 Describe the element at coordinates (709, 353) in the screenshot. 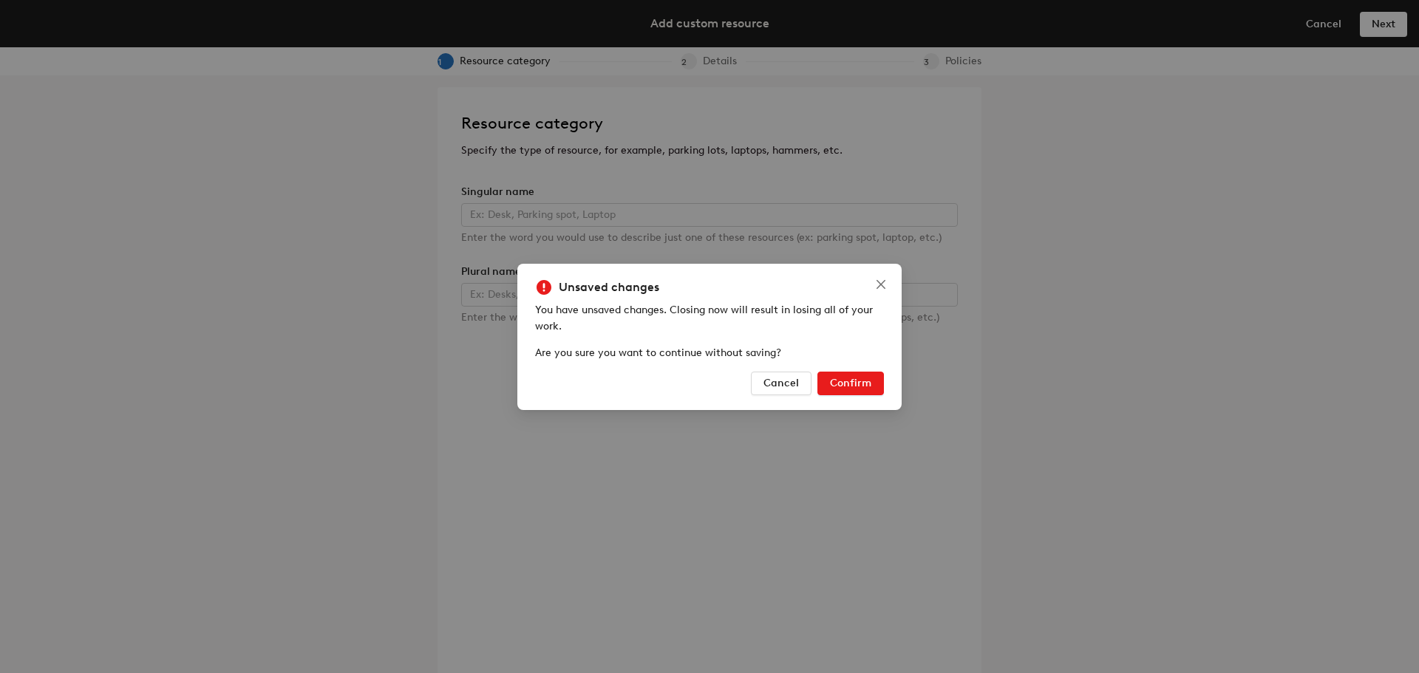

I see `div: Are you sure you want to continue without saving?` at that location.